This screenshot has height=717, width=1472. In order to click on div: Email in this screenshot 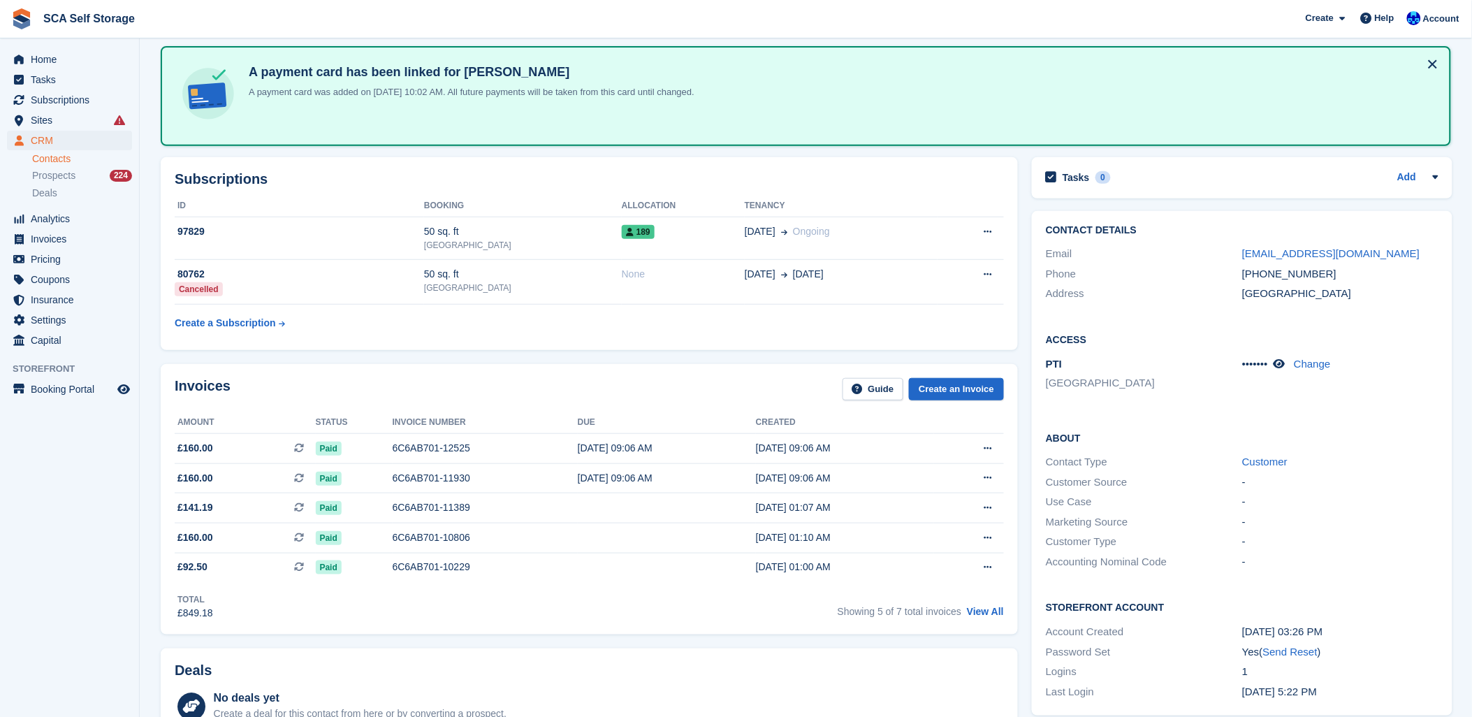, I will do `click(1144, 254)`.